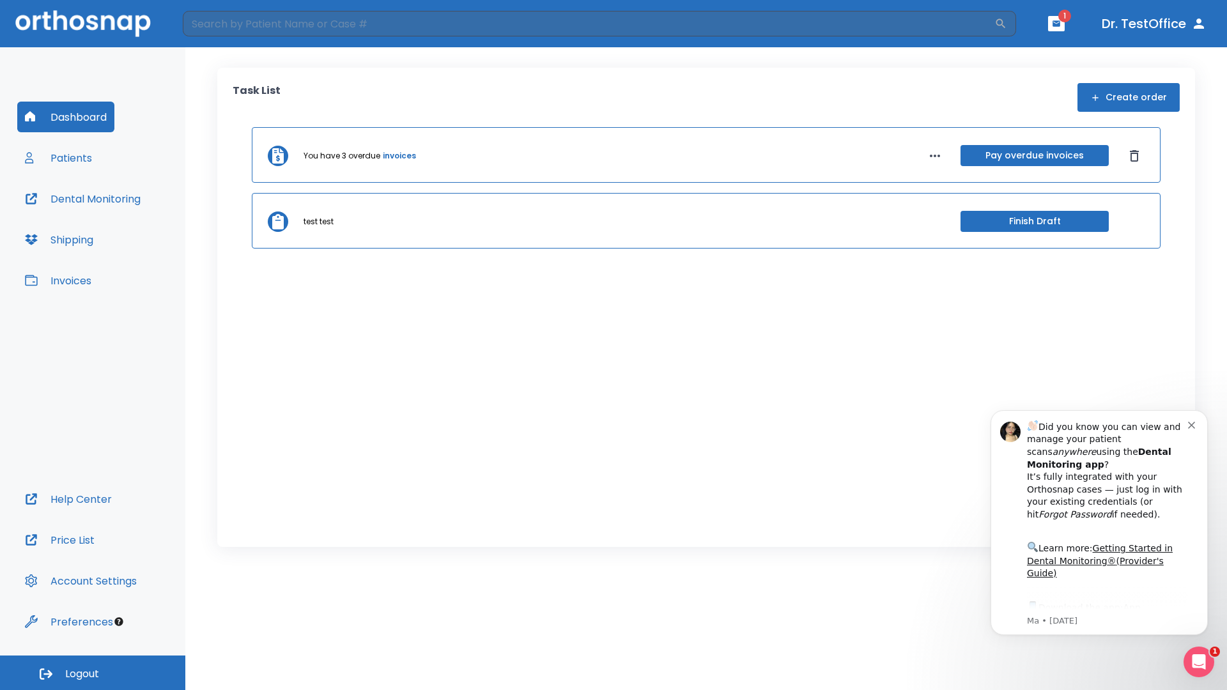 The height and width of the screenshot is (690, 1227). I want to click on button: Help Center, so click(68, 499).